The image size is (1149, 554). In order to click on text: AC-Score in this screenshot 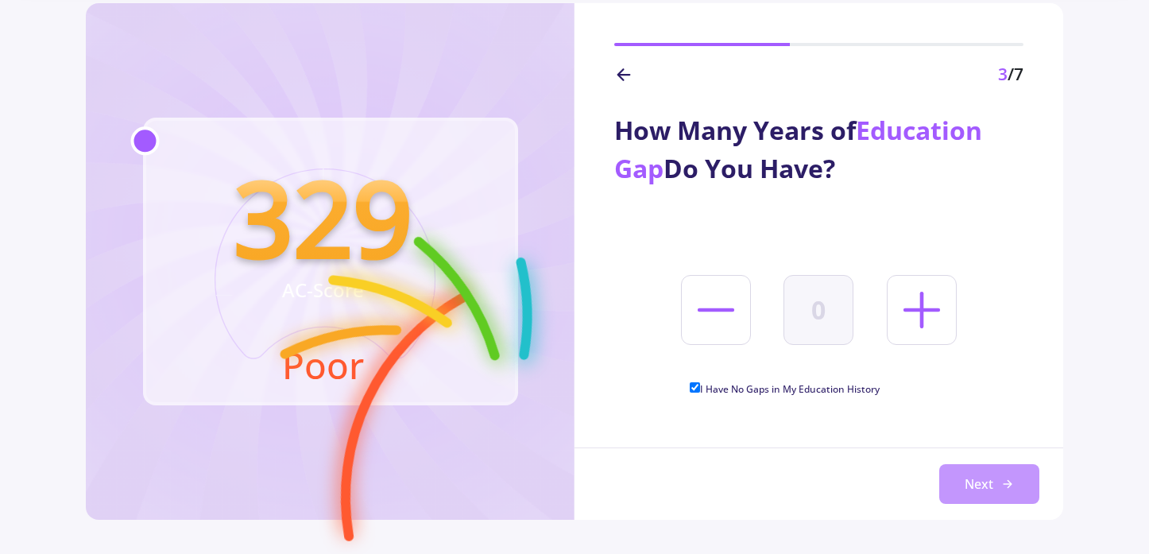, I will do `click(322, 289)`.